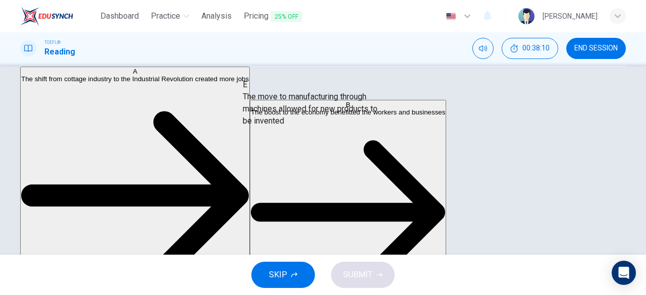  What do you see at coordinates (536, 48) in the screenshot?
I see `span: 00:38:10` at bounding box center [536, 48].